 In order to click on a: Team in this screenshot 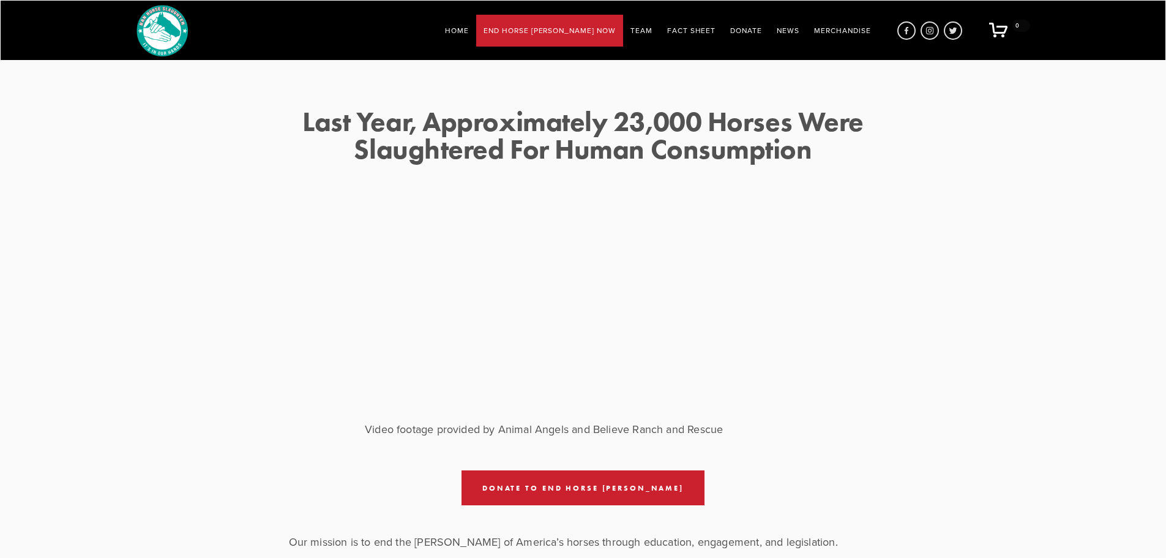, I will do `click(642, 30)`.